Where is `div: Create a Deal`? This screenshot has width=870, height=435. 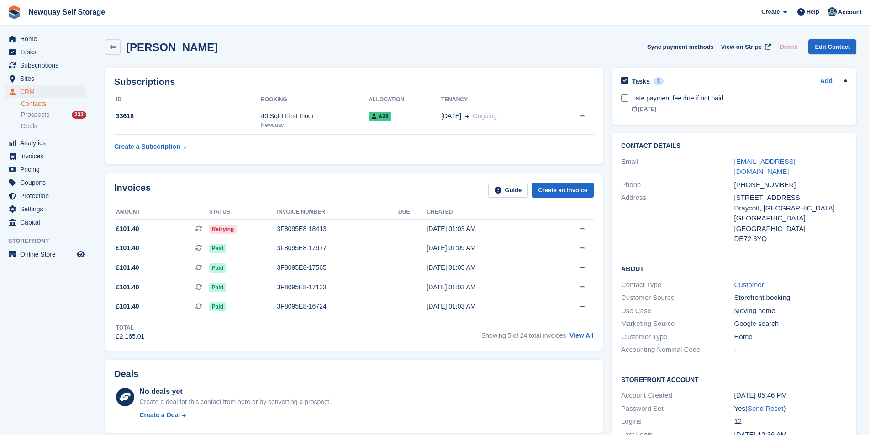 div: Create a Deal is located at coordinates (159, 415).